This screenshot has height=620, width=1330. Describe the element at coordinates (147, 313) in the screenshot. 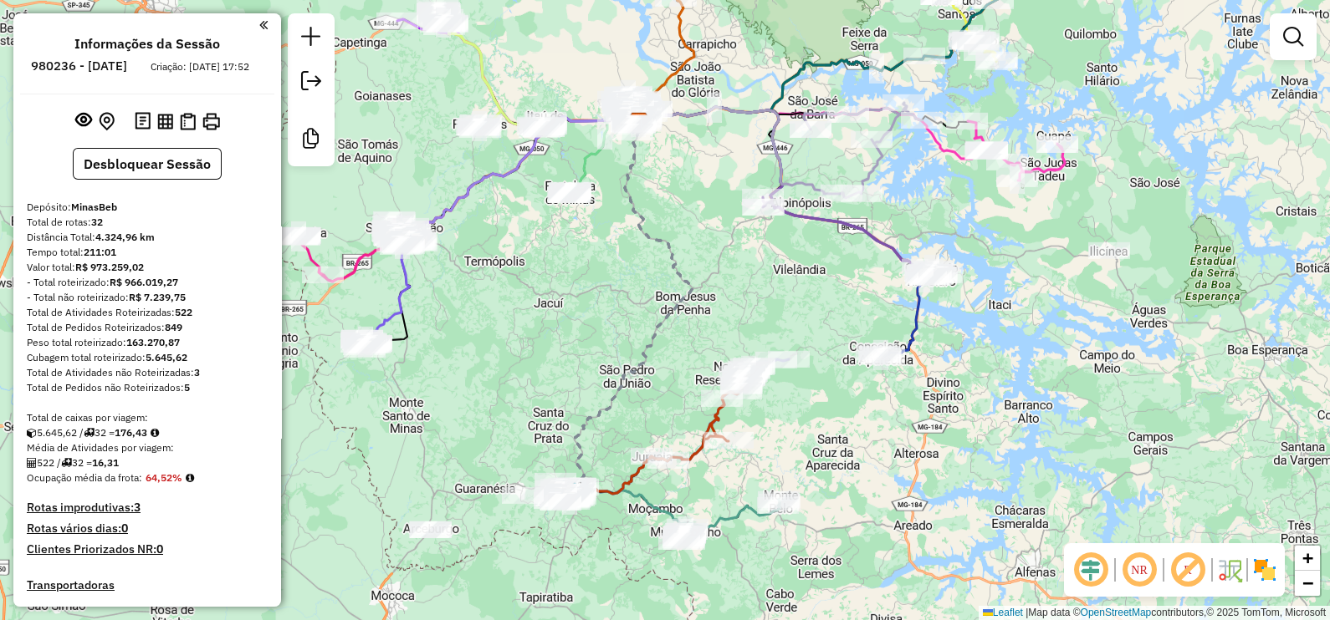

I see `div: Total de Atividades Roteirizadas:` at that location.